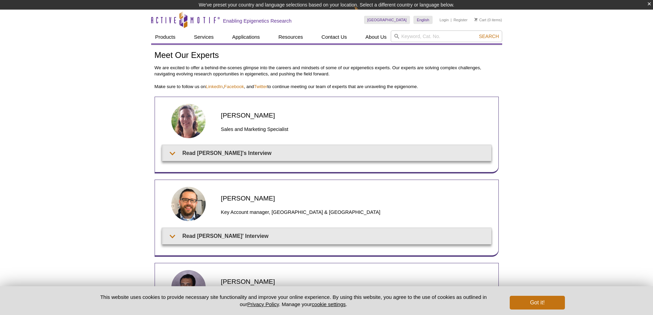 The image size is (653, 315). I want to click on img: Anne-Sophie Berthomieu headshot, so click(189, 121).